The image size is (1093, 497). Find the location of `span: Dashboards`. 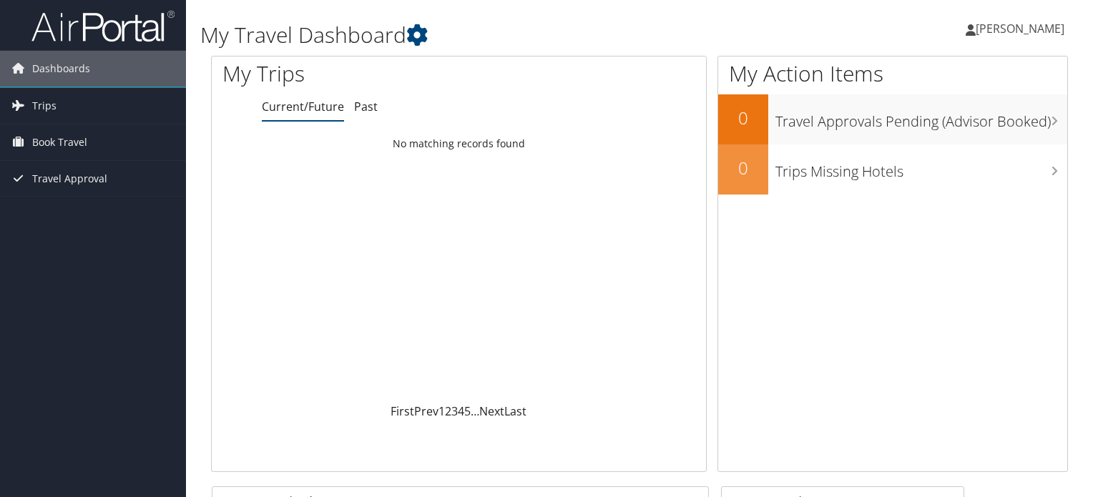

span: Dashboards is located at coordinates (61, 69).